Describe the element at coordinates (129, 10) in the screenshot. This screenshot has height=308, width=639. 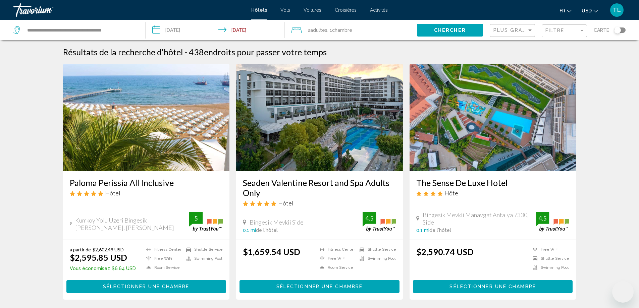
I see `a: Travorium` at that location.